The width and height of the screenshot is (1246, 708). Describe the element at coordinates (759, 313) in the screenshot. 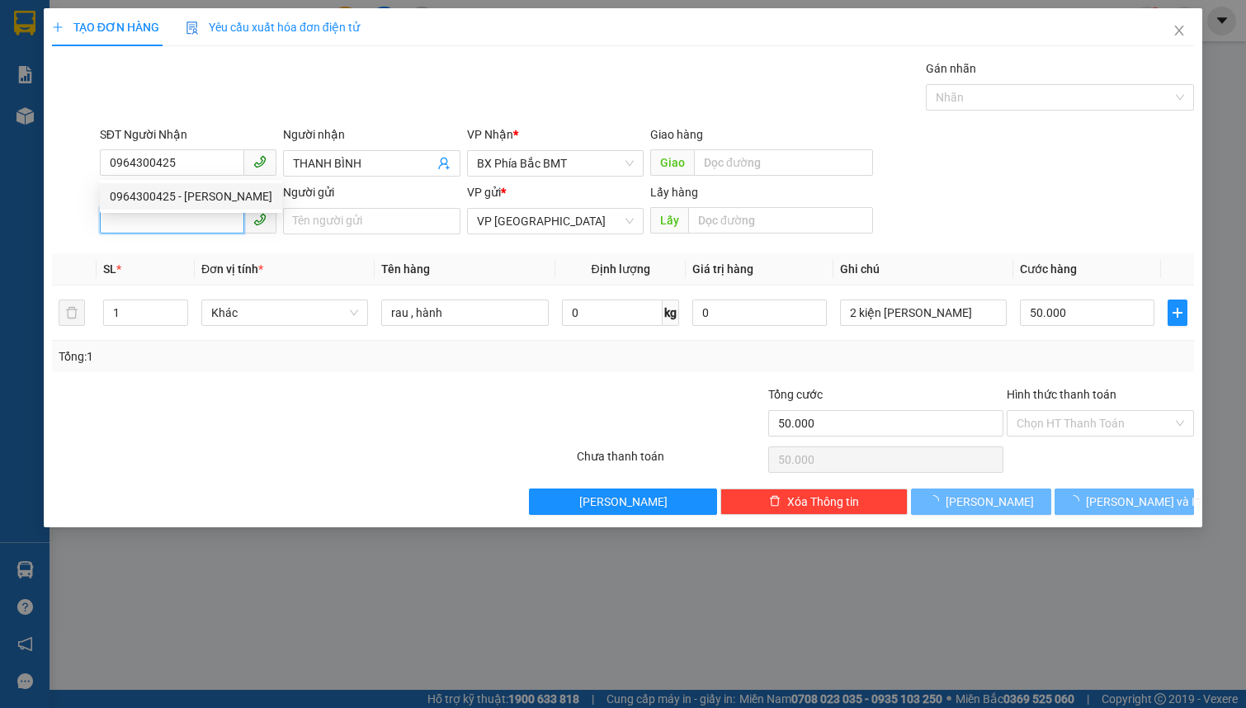

I see `input: 0` at that location.